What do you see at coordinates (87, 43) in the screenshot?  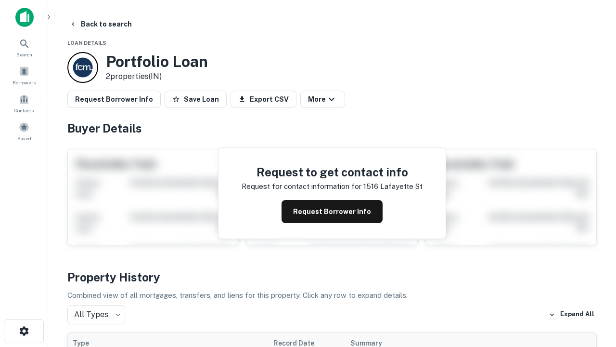 I see `span: Loan Details` at bounding box center [87, 43].